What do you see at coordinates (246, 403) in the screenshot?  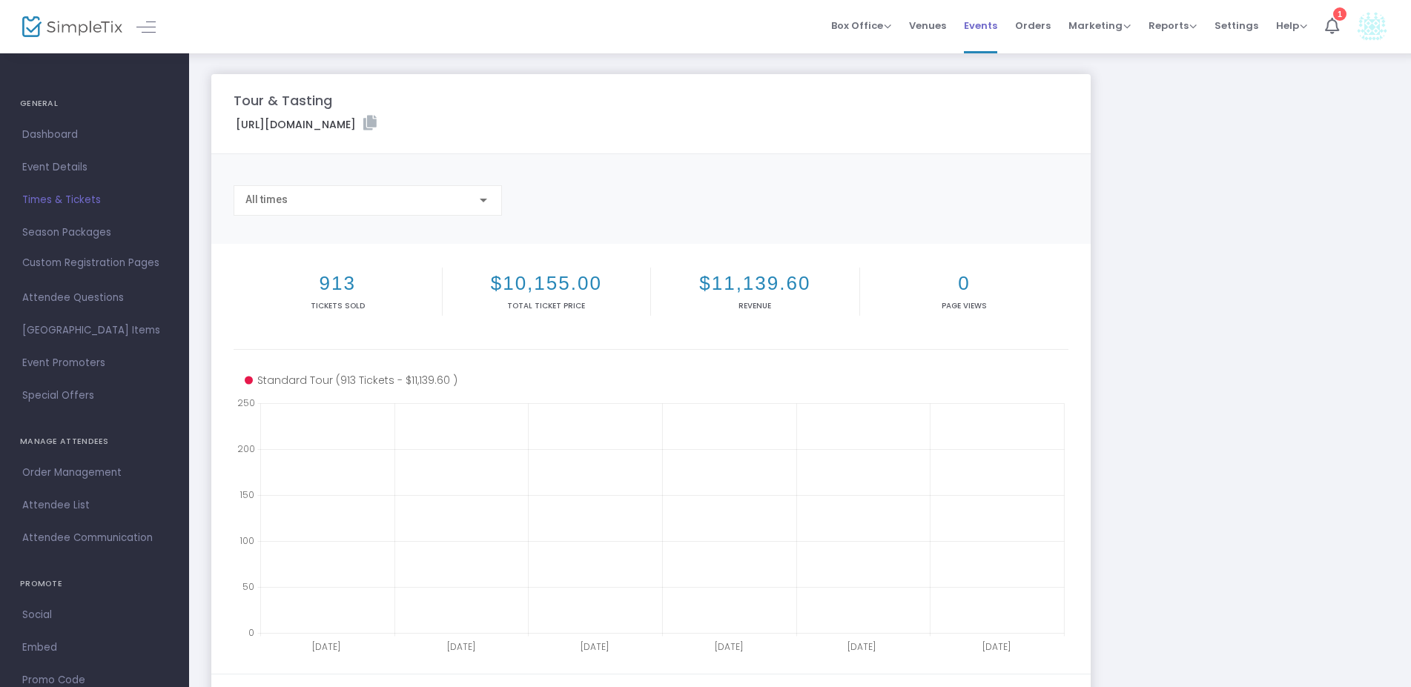 I see `text: 250` at bounding box center [246, 403].